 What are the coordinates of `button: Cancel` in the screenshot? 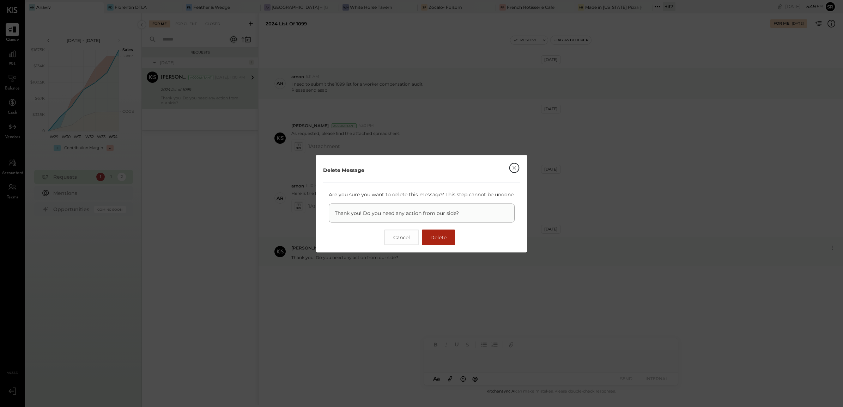 It's located at (401, 237).